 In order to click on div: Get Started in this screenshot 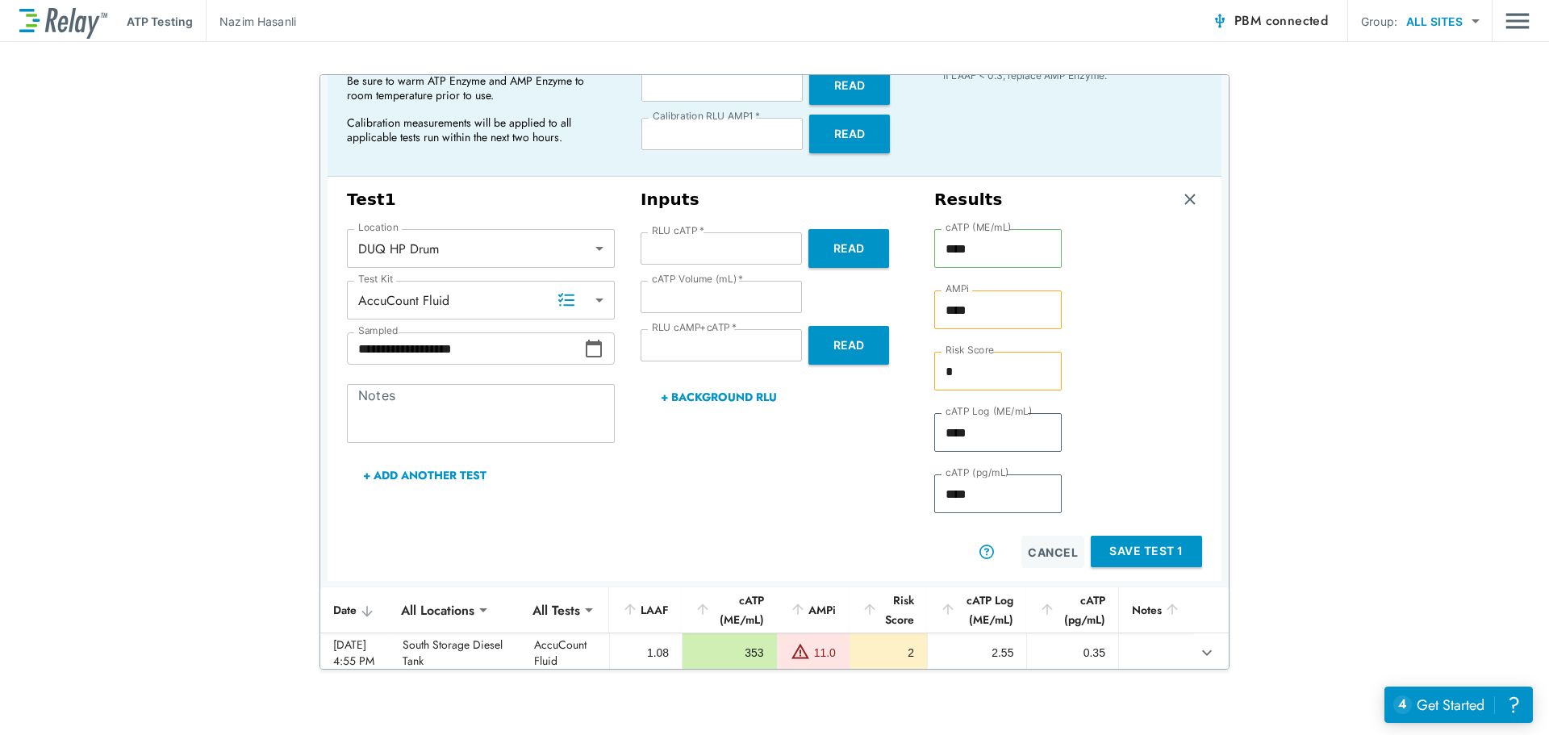, I will do `click(66, 19)`.